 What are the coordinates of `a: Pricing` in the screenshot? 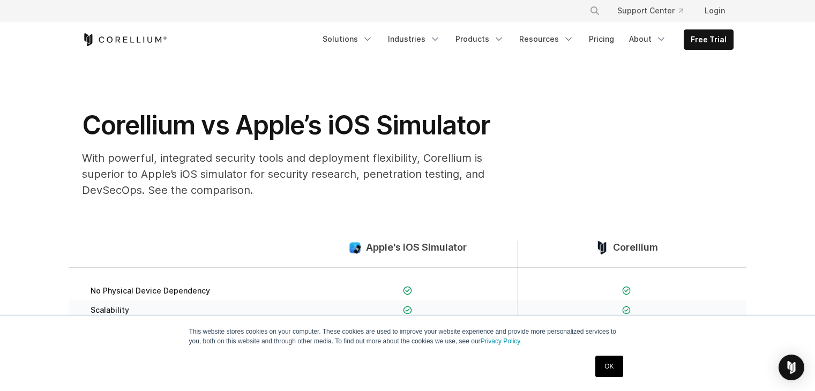 It's located at (601, 39).